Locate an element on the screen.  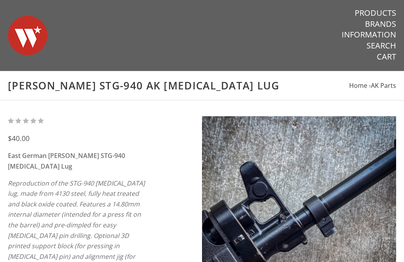
a: Information is located at coordinates (369, 35).